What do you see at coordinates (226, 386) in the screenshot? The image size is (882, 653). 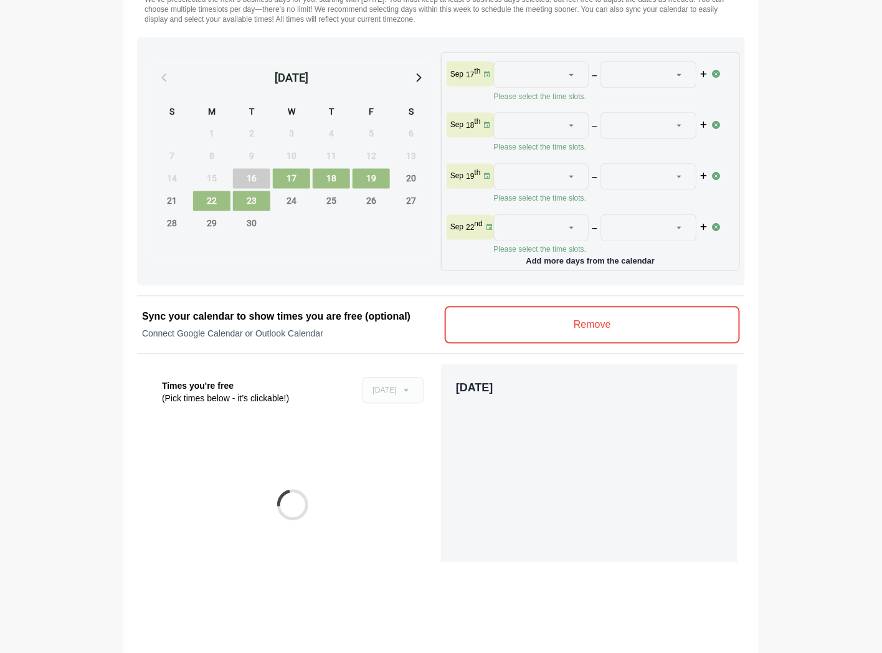 I see `p: Times you're free` at bounding box center [226, 386].